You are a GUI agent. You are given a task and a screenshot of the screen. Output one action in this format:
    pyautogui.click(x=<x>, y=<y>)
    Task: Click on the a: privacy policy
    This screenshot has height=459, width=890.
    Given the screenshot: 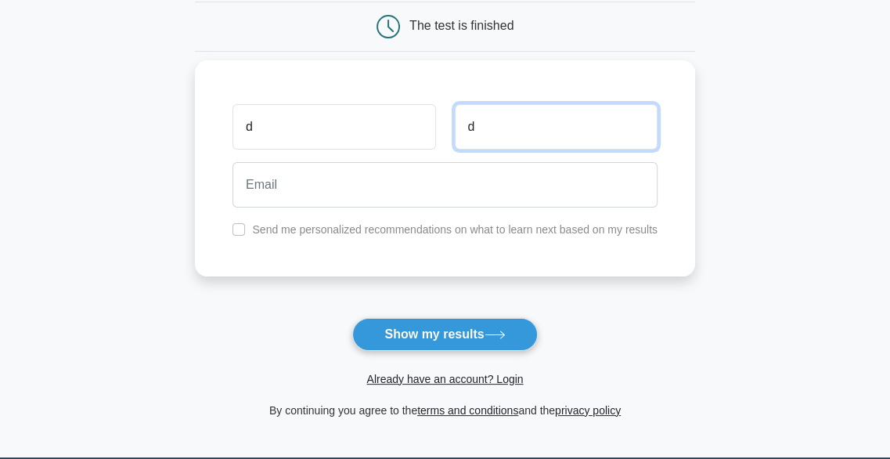 What is the action you would take?
    pyautogui.click(x=588, y=410)
    